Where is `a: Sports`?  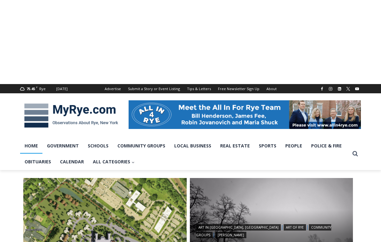
a: Sports is located at coordinates (267, 146).